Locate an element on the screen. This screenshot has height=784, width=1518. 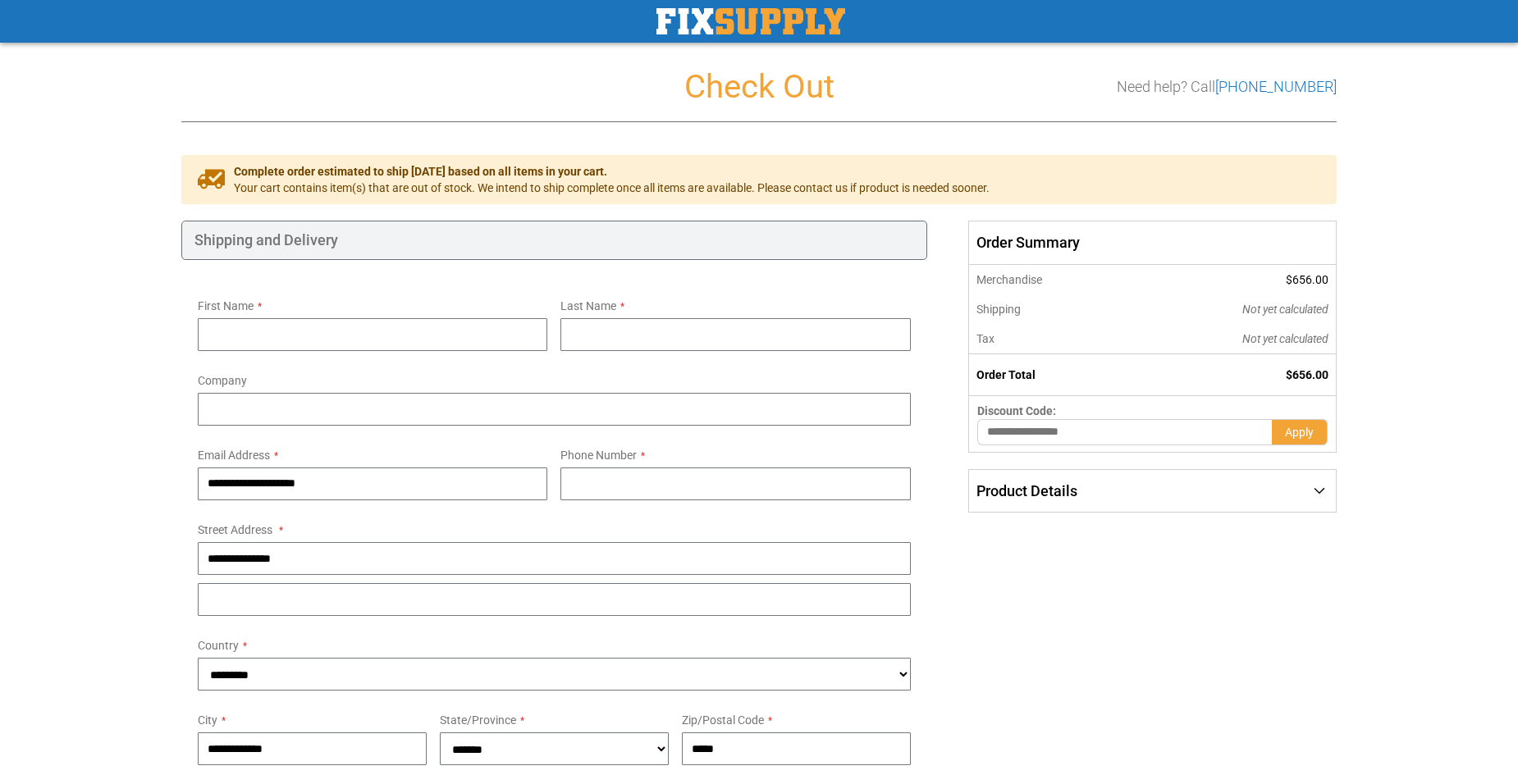
span: Apply is located at coordinates (1299, 432).